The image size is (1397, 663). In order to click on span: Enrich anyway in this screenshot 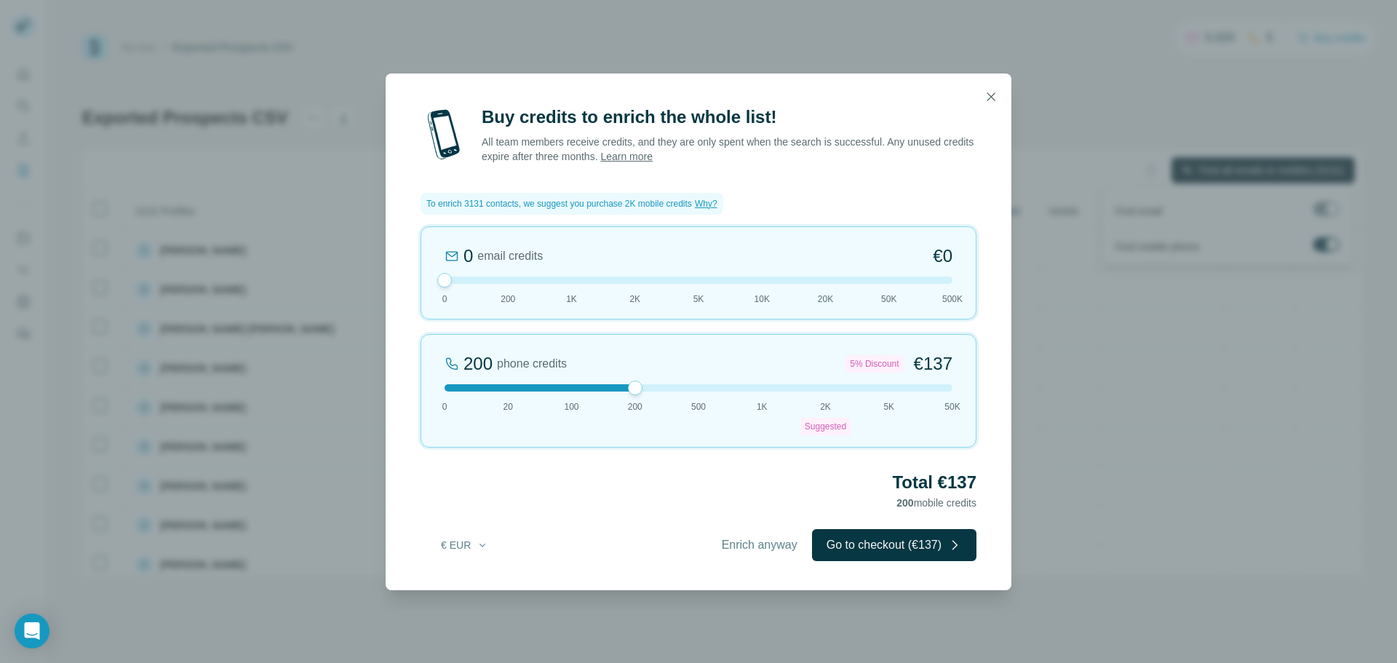, I will do `click(760, 545)`.